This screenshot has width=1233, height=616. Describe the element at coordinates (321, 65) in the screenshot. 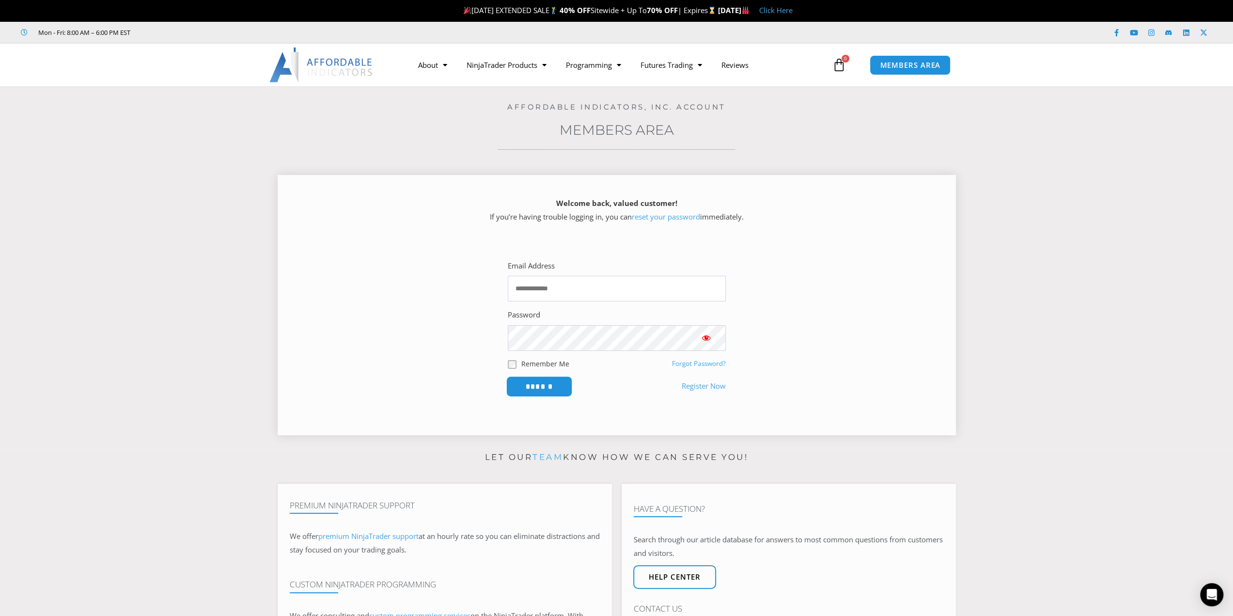

I see `img: LogoAI | Affordable Indicators – NinjaTrader` at that location.